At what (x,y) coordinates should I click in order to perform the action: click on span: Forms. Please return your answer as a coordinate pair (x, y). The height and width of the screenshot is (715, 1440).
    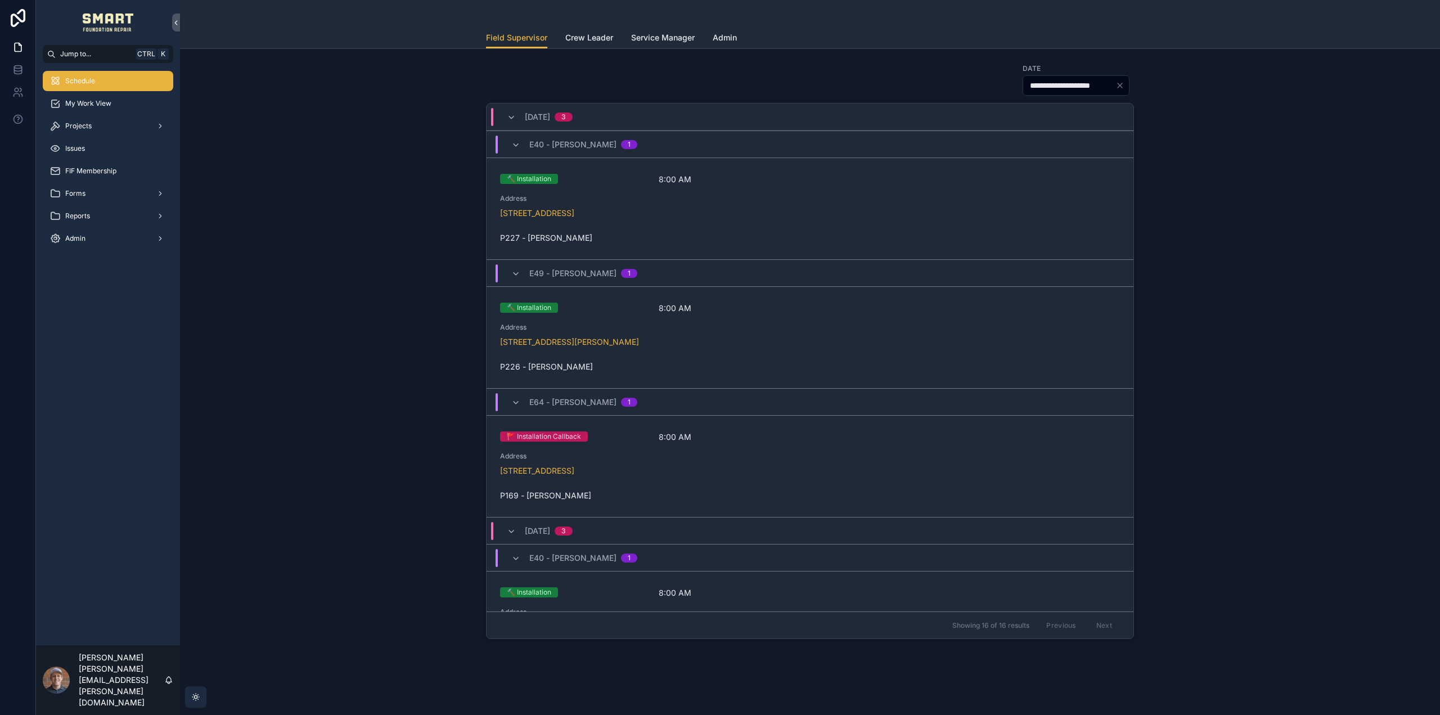
    Looking at the image, I should click on (75, 193).